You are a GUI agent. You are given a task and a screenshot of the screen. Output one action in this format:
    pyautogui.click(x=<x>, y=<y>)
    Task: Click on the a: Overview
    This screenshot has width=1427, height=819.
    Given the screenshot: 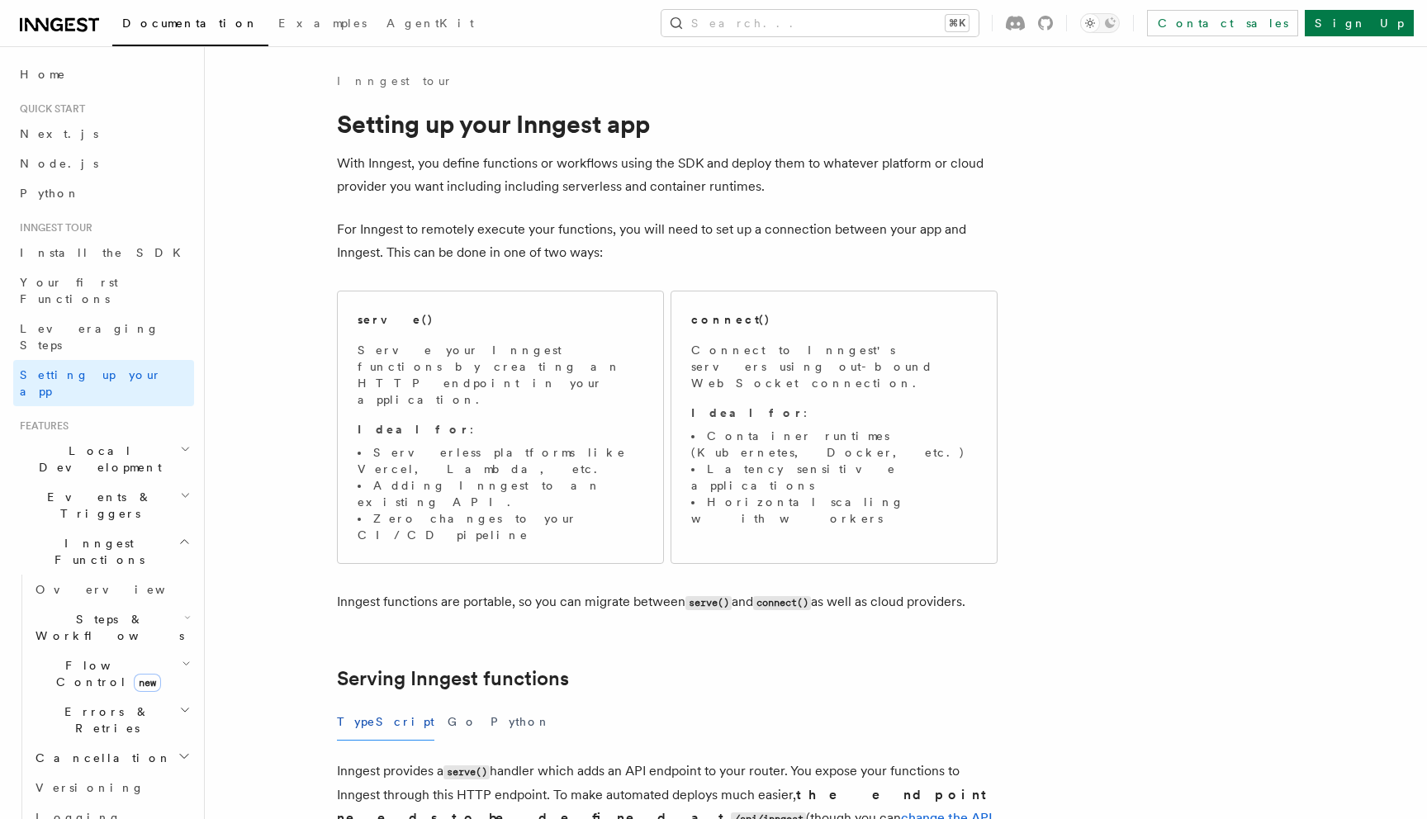 What is the action you would take?
    pyautogui.click(x=111, y=590)
    